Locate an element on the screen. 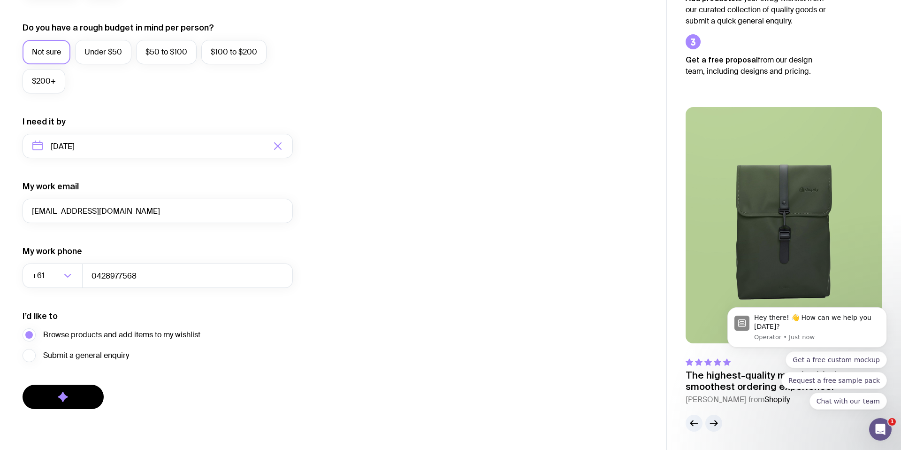  button: Quick reply: Request a free sample pack is located at coordinates (121, 85).